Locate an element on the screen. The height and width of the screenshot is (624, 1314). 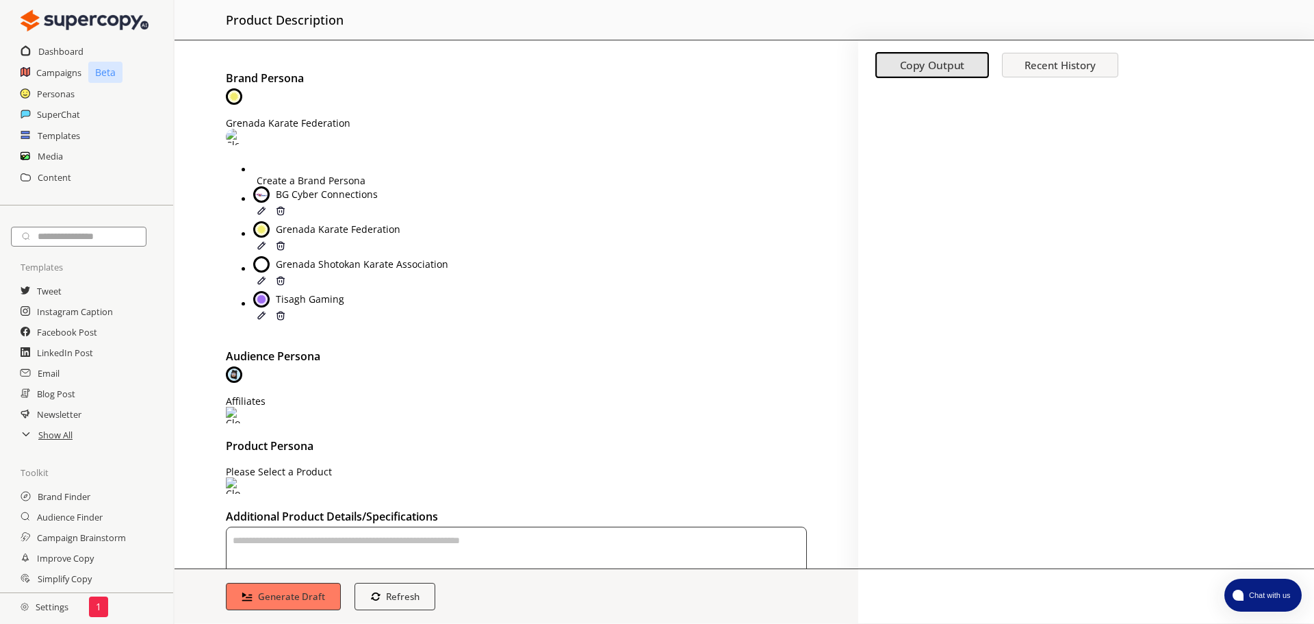
h2: Email is located at coordinates (49, 373).